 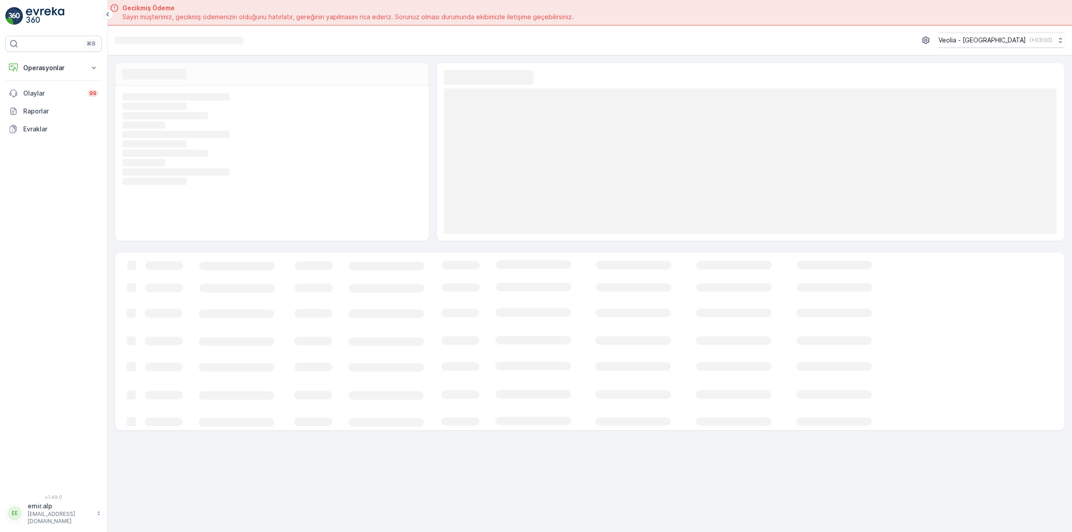 What do you see at coordinates (348, 17) in the screenshot?
I see `span: Sayın müşterimiz, gecikmiş ödemenizin olduğunu hatırlatır, gereğinin yapılmasını rica ederiz. Sor...` at bounding box center [348, 17].